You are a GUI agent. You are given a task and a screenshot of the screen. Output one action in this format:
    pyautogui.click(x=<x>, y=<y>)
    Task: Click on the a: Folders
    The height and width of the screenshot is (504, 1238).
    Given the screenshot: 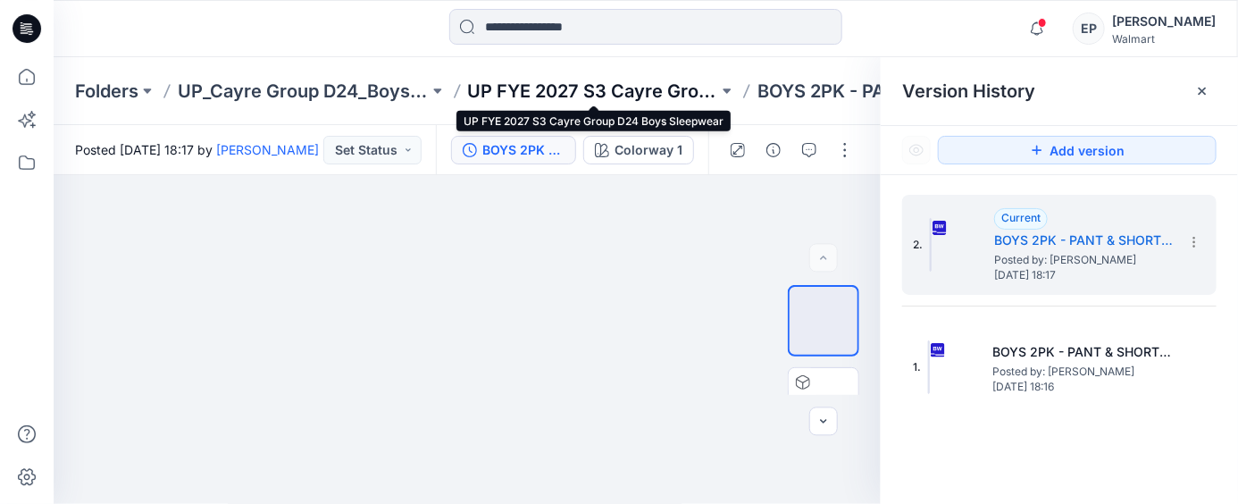 What is the action you would take?
    pyautogui.click(x=106, y=91)
    